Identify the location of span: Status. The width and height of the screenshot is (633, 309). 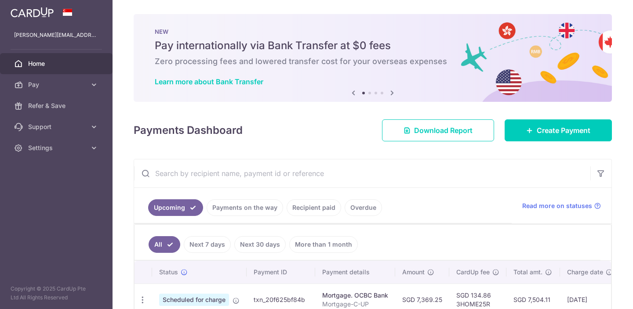
(168, 273).